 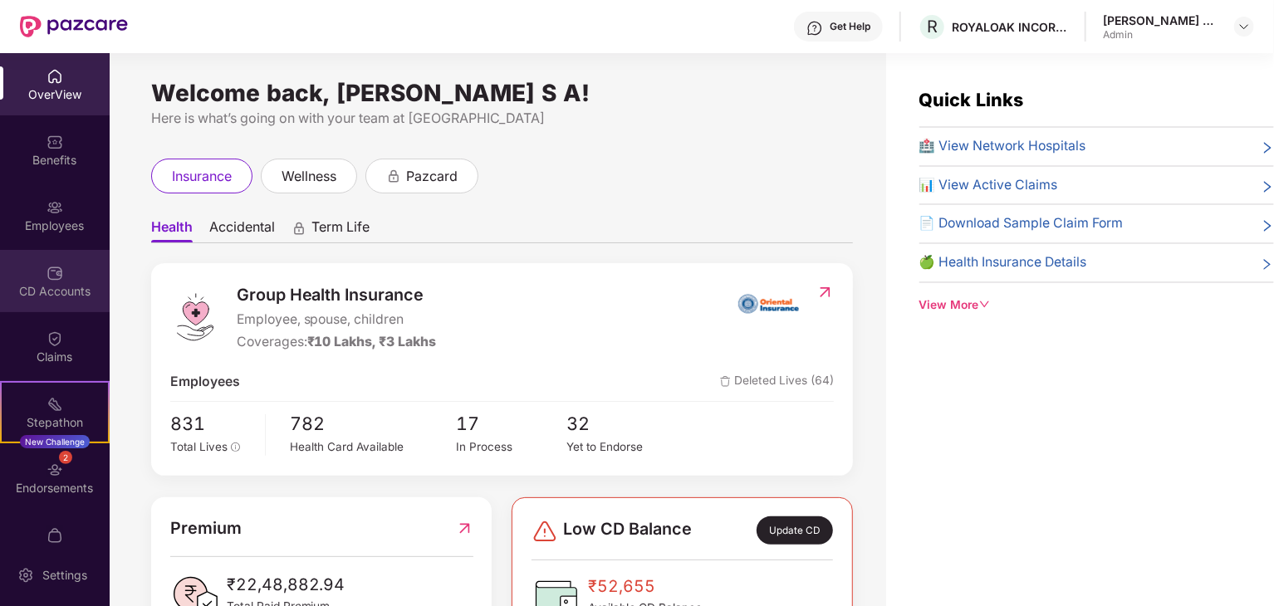 I want to click on span: Total Lives, so click(x=198, y=447).